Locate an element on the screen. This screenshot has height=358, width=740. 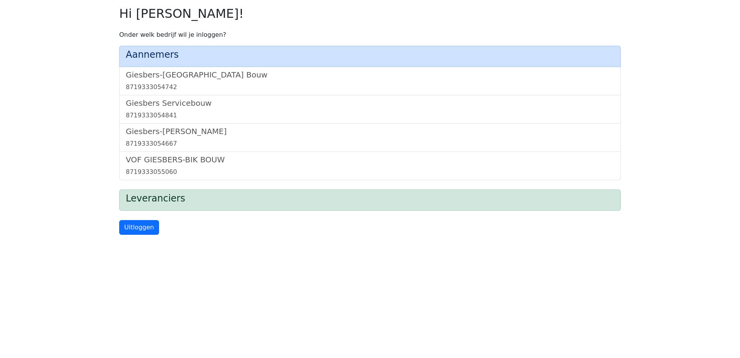
a: Giesbers Servicebouw8719333054841 is located at coordinates (370, 109).